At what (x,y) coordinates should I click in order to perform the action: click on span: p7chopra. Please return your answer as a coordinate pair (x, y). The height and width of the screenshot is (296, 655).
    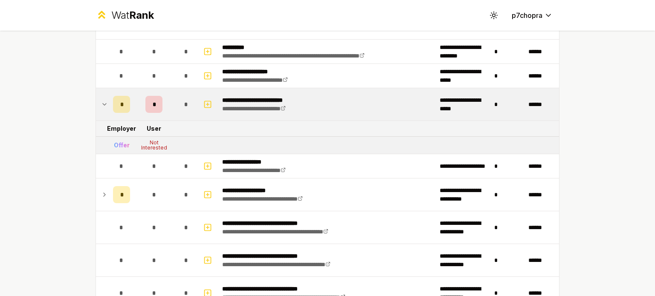
    Looking at the image, I should click on (527, 15).